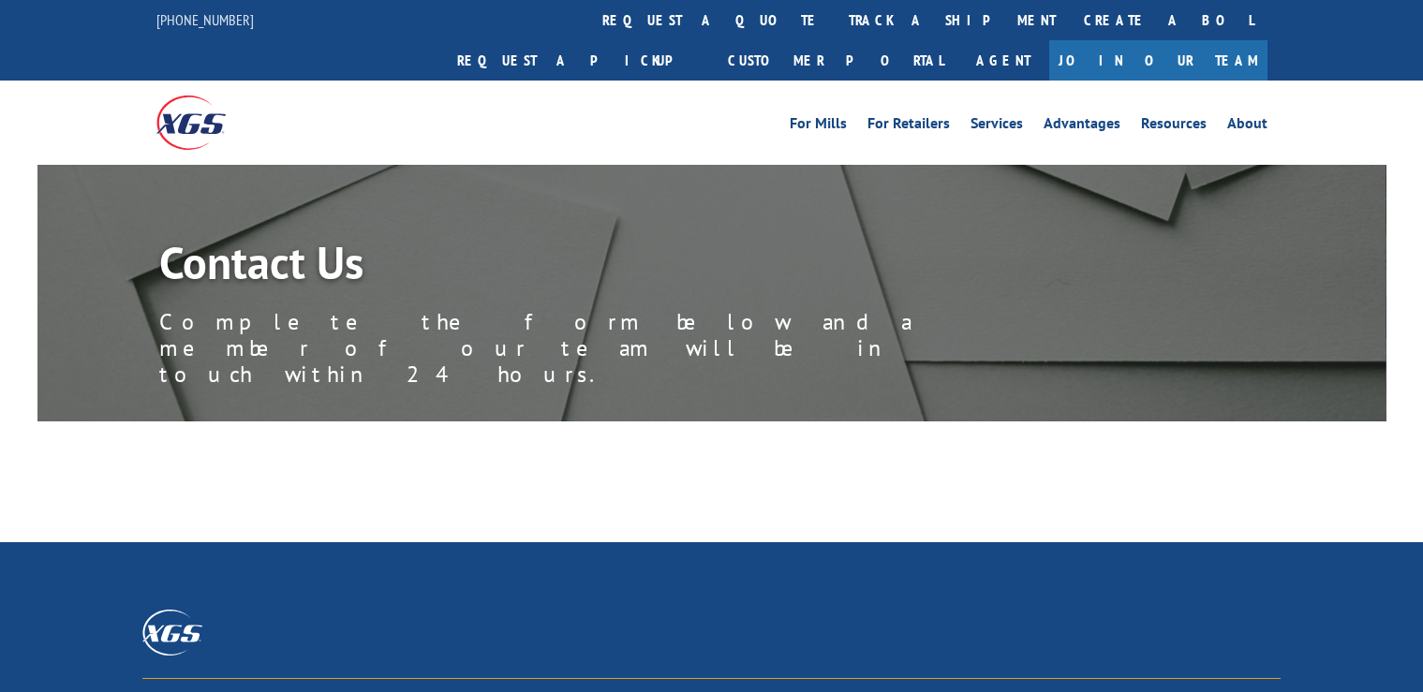 This screenshot has width=1423, height=692. What do you see at coordinates (172, 632) in the screenshot?
I see `img: XGS_Logos_ALL_2024_All_White` at bounding box center [172, 632].